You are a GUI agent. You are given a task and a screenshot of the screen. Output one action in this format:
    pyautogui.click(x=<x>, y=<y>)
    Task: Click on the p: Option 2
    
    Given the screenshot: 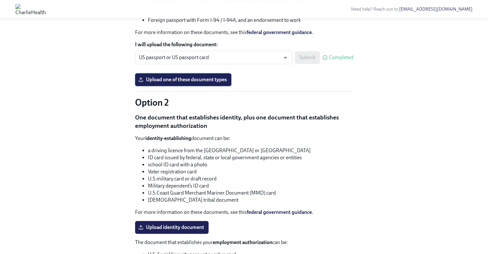 What is the action you would take?
    pyautogui.click(x=244, y=102)
    